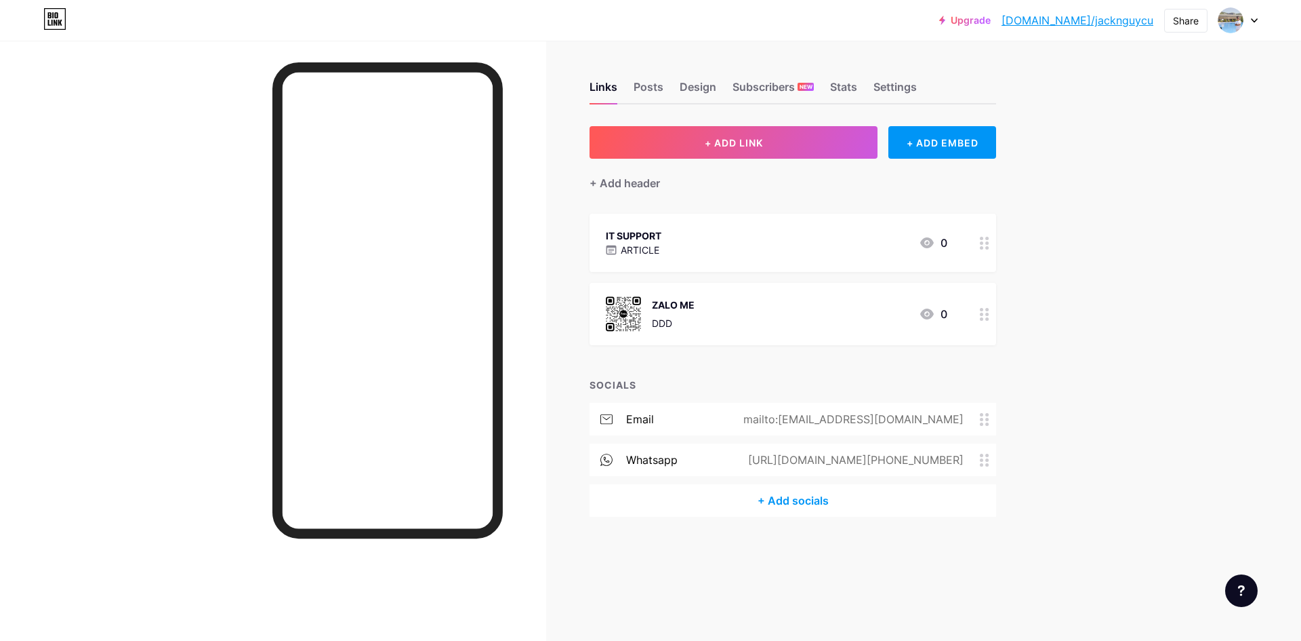 This screenshot has width=1301, height=641. Describe the element at coordinates (634, 235) in the screenshot. I see `div: IT SUPPORT` at that location.